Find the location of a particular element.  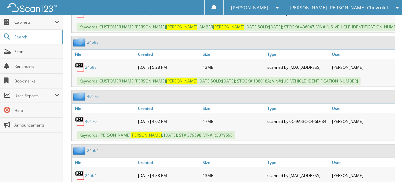

span: User Reports is located at coordinates (34, 95).